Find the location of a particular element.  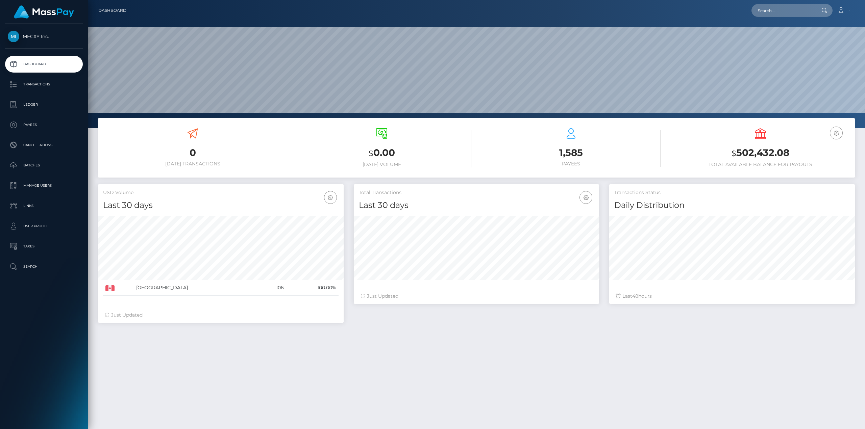

h3: 0 is located at coordinates (193, 153).